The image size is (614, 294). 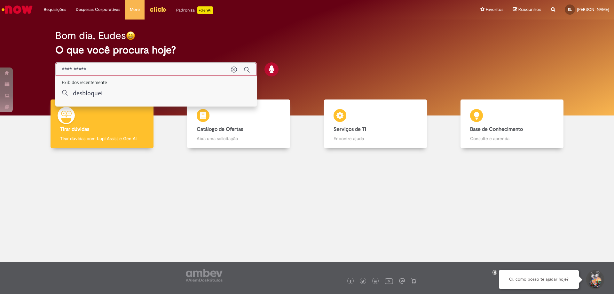 I want to click on span: Requisições, so click(x=55, y=10).